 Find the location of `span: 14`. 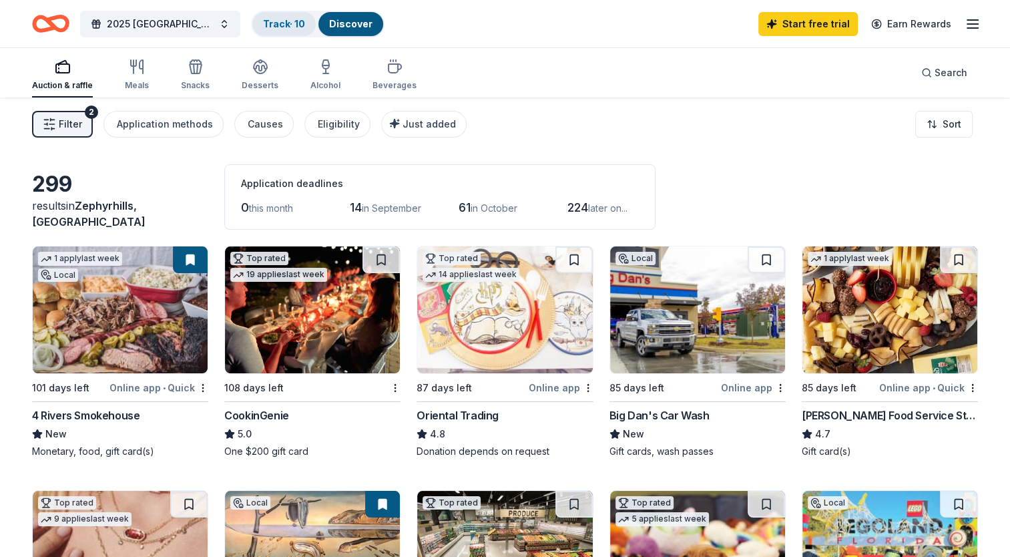

span: 14 is located at coordinates (356, 207).